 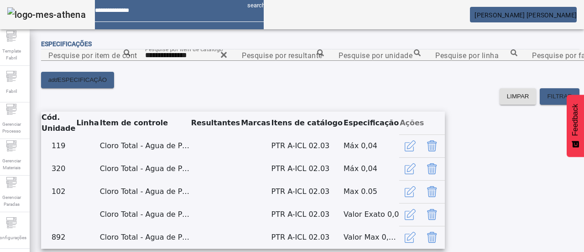 I want to click on th: Itens de catálogo, so click(x=307, y=123).